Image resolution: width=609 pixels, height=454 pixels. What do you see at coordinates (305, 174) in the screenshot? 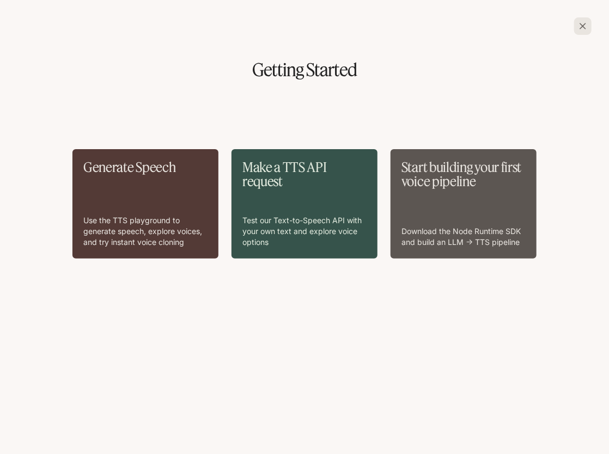
I see `p: Make a TTS API request` at bounding box center [305, 174].